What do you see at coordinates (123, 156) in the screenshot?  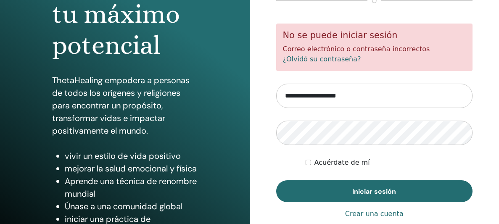 I see `font: vivir un estilo de vida positivo` at bounding box center [123, 156].